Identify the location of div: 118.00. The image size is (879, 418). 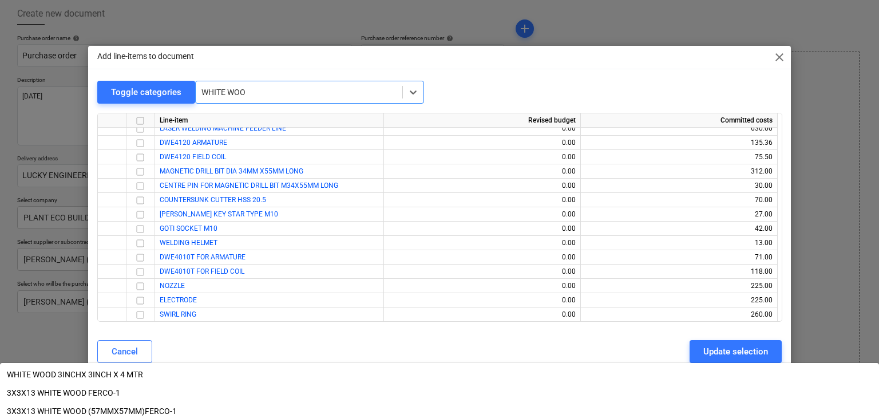
(678, 271).